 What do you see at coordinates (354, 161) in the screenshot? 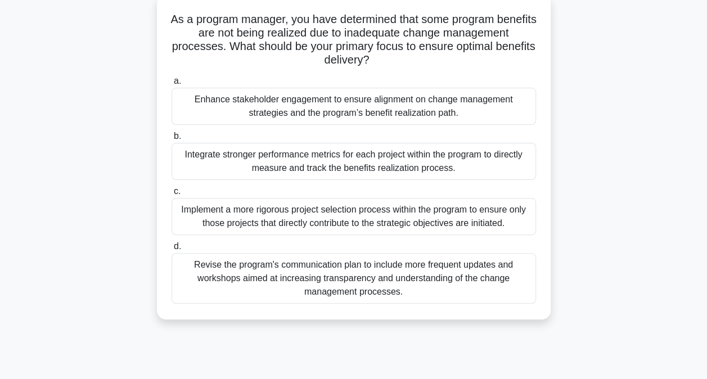
I see `div: Integrate stronger performance metrics for each project within the program to directly measure an...` at bounding box center [354, 161].